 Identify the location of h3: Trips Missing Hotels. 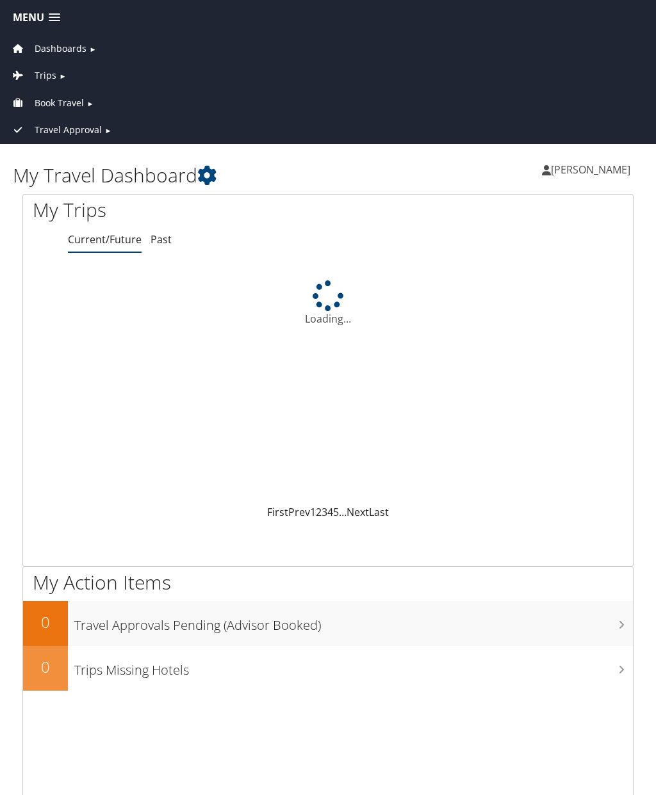
(354, 667).